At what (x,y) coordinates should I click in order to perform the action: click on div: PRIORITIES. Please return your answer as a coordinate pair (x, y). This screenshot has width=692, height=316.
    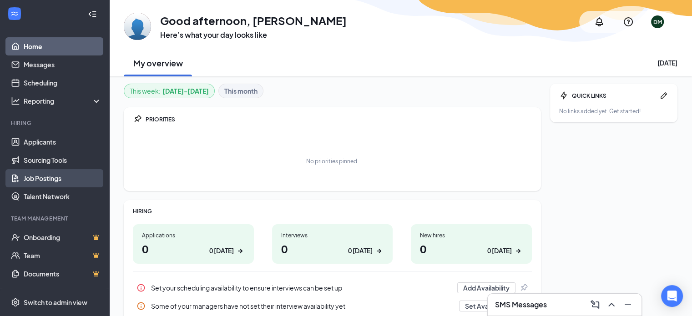
    Looking at the image, I should click on (338, 119).